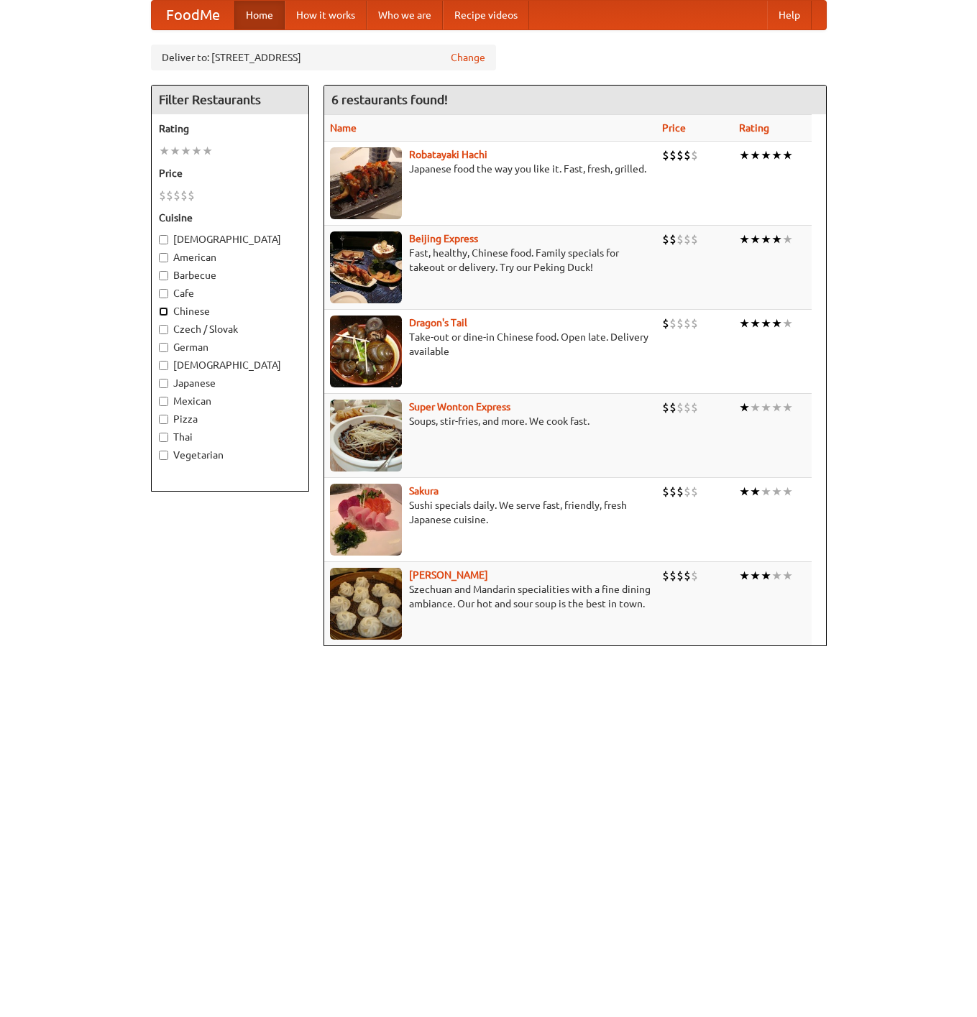 The height and width of the screenshot is (1017, 977). I want to click on p: Japanese food the way you like it. Fast, fresh, grilled., so click(490, 169).